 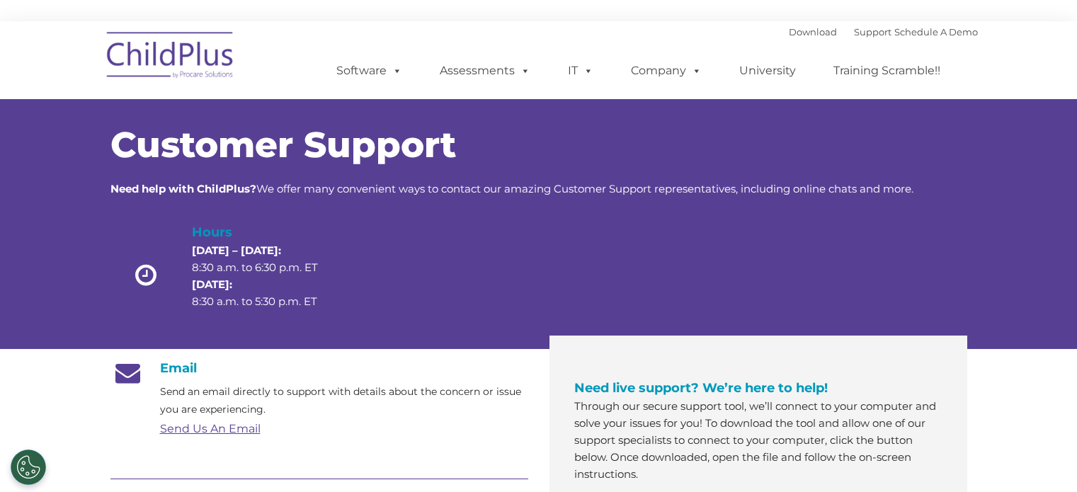 What do you see at coordinates (872, 32) in the screenshot?
I see `a: Support` at bounding box center [872, 32].